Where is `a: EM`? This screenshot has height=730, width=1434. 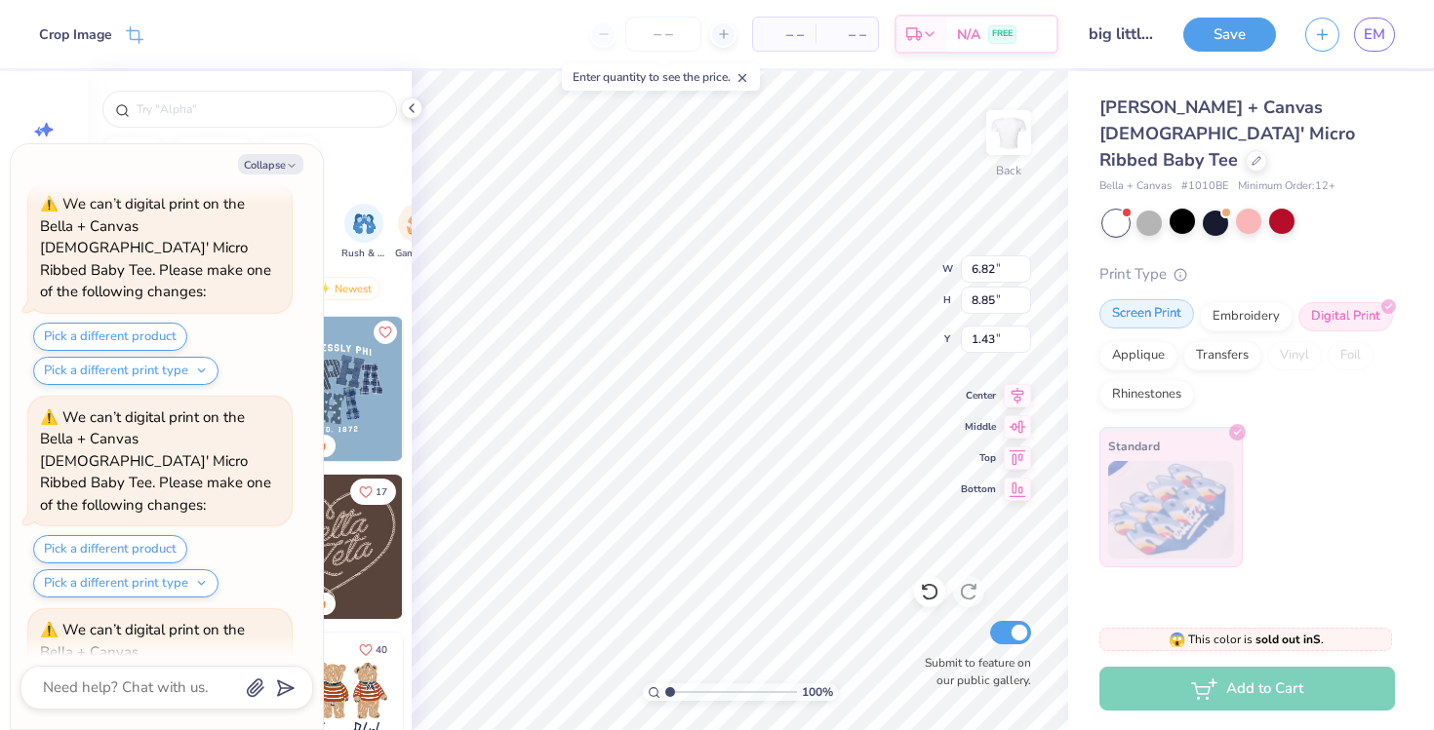 a: EM is located at coordinates (1374, 34).